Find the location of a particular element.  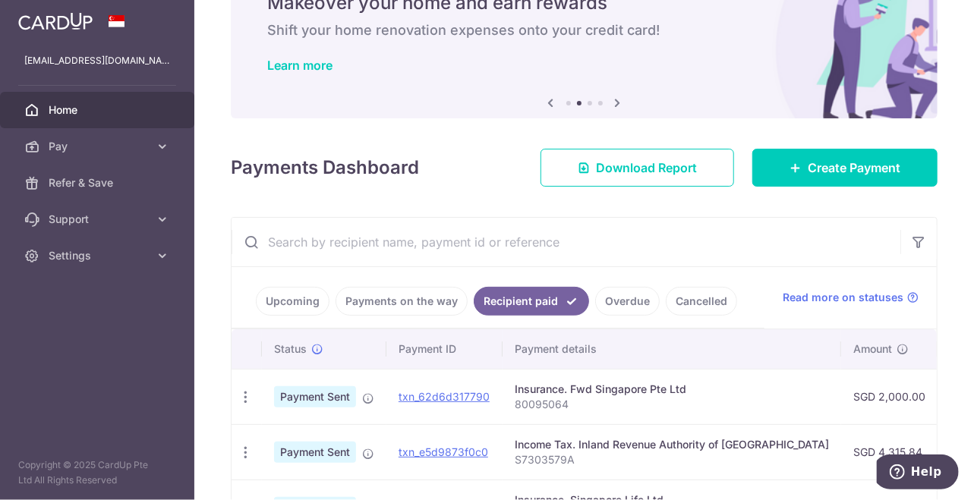

th: Payment ID is located at coordinates (444, 349).